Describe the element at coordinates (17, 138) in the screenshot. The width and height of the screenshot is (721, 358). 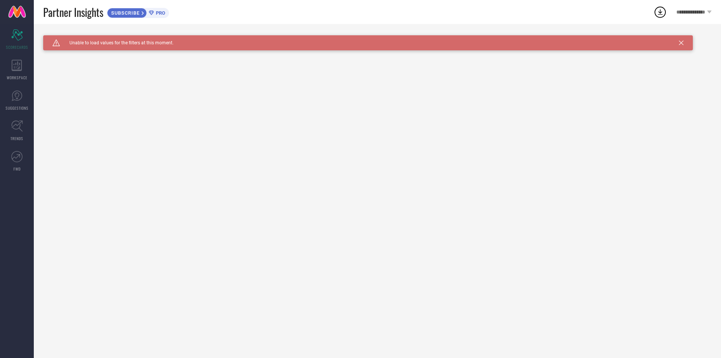
I see `span: TRENDS` at that location.